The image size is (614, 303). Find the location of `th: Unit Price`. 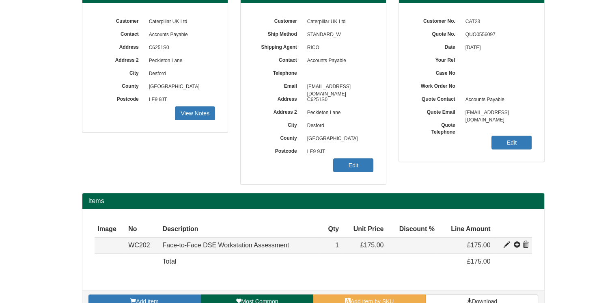

th: Unit Price is located at coordinates (364, 229).